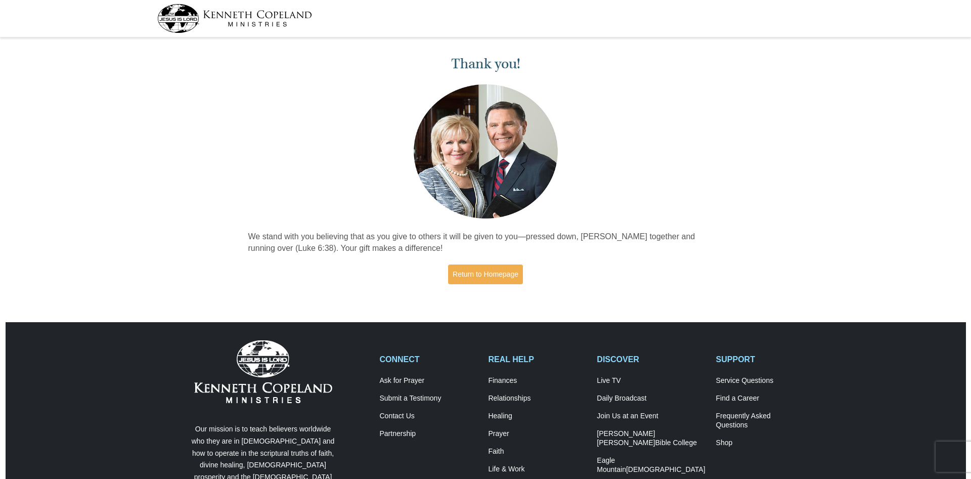 This screenshot has height=479, width=971. I want to click on a: Find a Career, so click(765, 399).